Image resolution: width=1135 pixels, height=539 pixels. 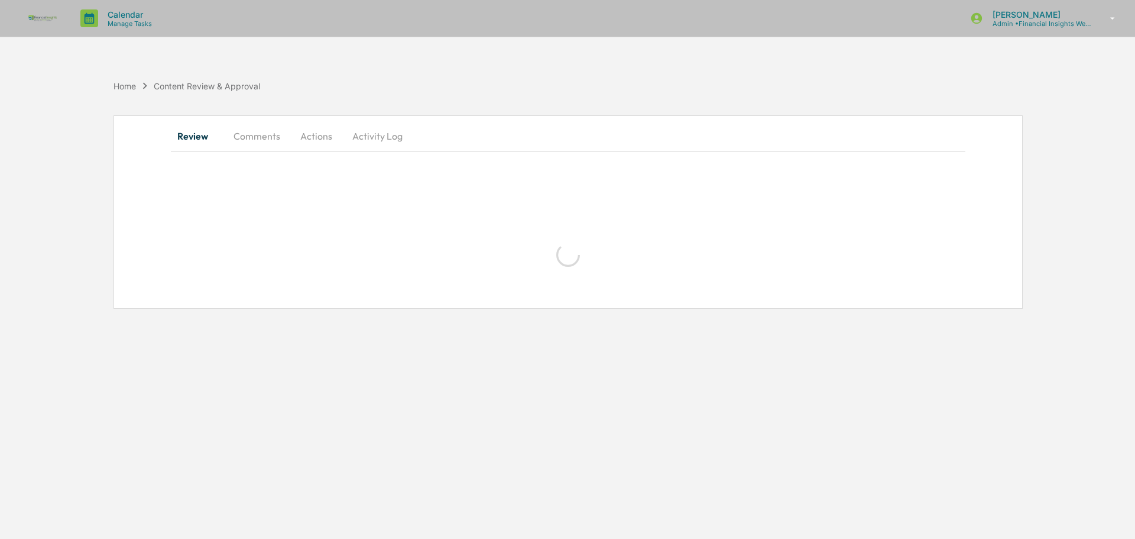 I want to click on p: Calendar, so click(x=128, y=14).